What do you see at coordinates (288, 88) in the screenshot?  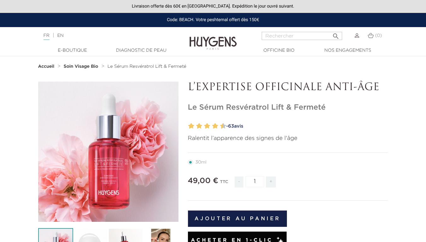 I see `p: L’EXPERTISE OFFICINALE ANTI-ÂGE` at bounding box center [288, 88].